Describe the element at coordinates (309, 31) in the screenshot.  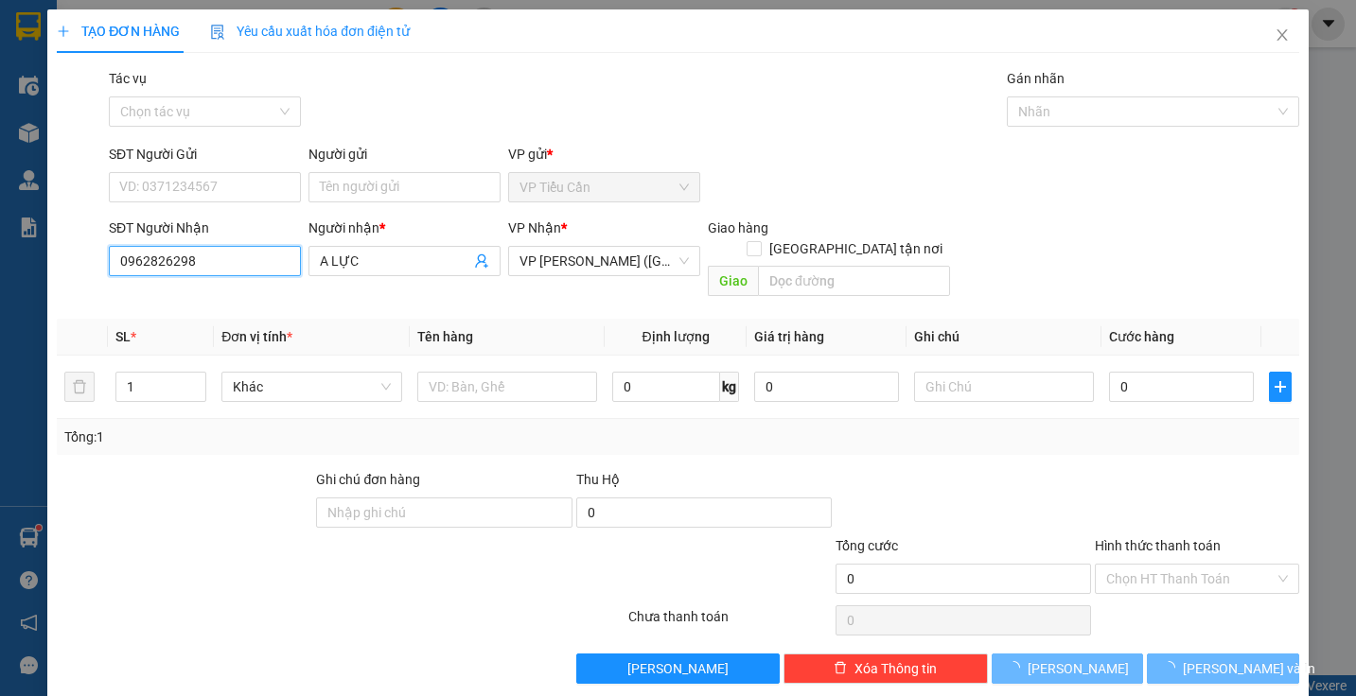
I see `span: Yêu cầu xuất hóa đơn điện tử` at that location.